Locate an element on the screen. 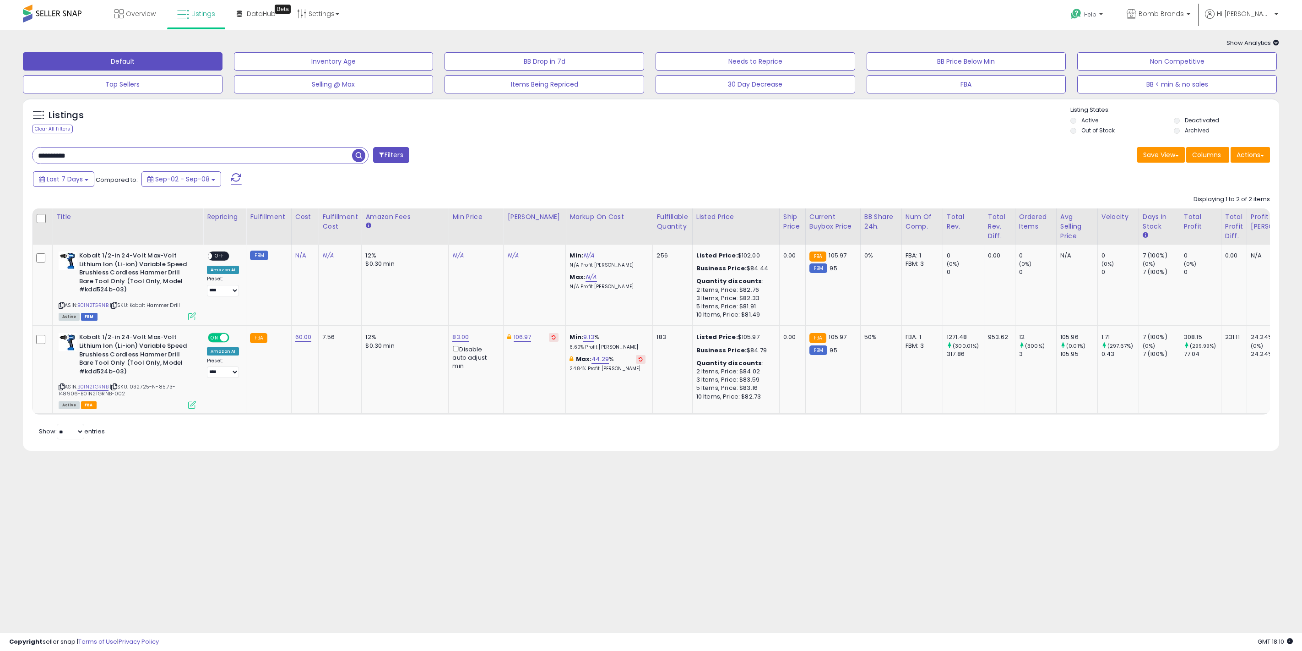 This screenshot has width=1302, height=651. div: 5 Items, Price: $81.91 is located at coordinates (734, 306).